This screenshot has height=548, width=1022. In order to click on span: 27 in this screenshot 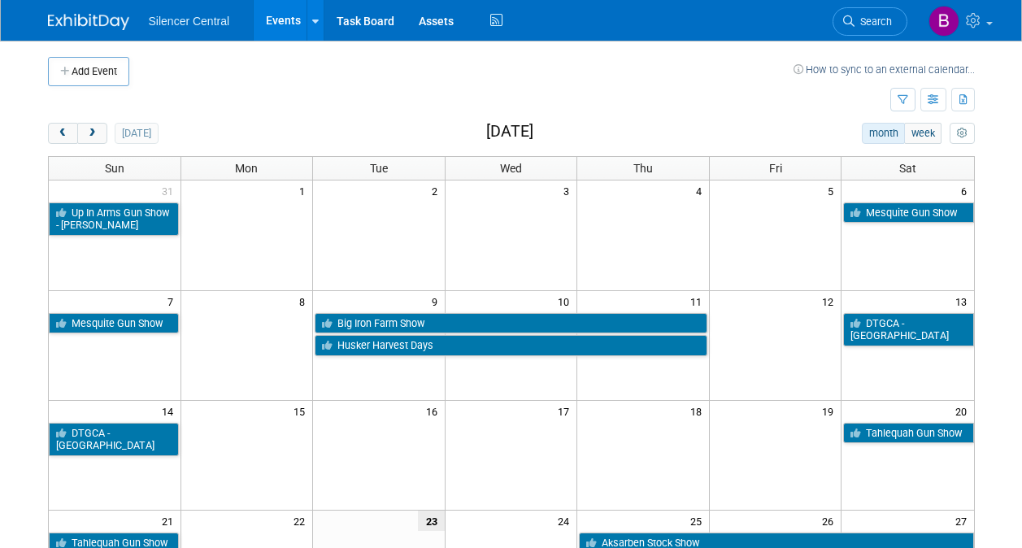, I will do `click(964, 521)`.